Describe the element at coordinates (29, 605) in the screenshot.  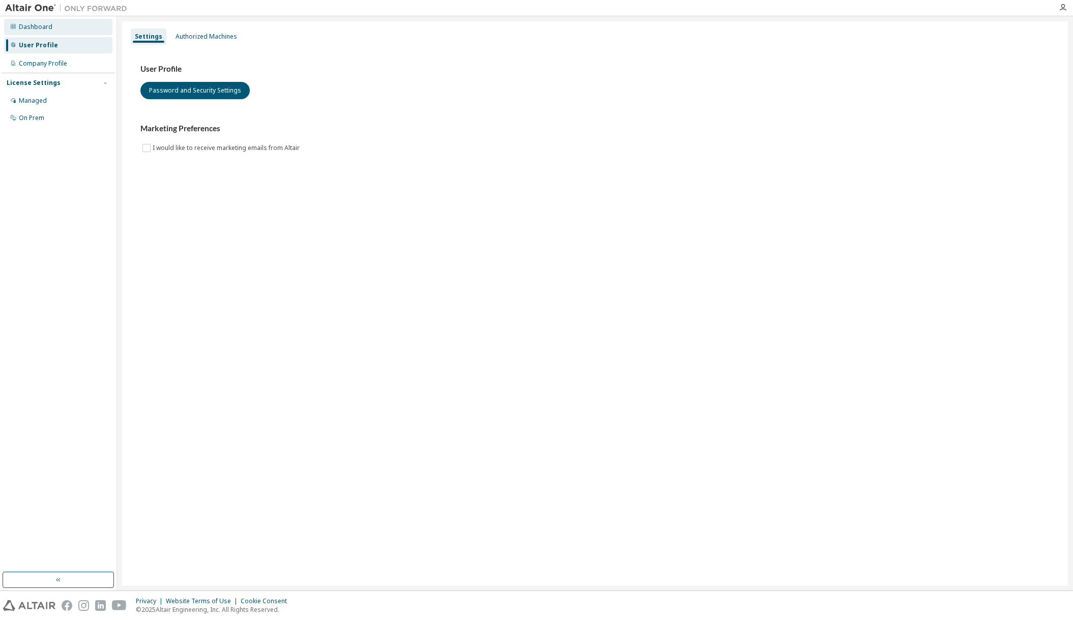
I see `img: altair_logo.svg` at that location.